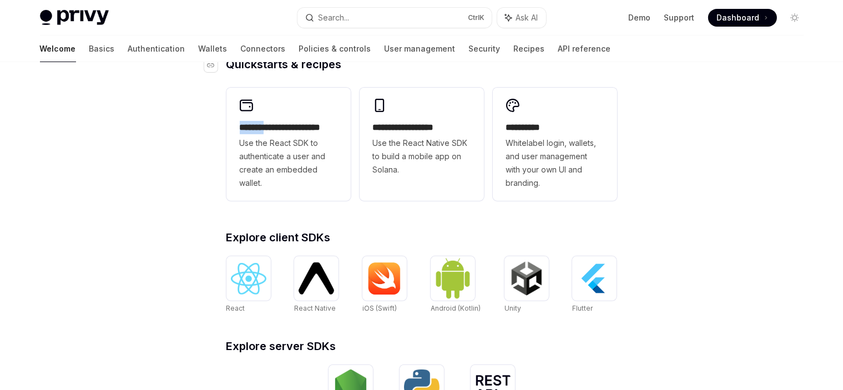 This screenshot has width=843, height=390. Describe the element at coordinates (102, 49) in the screenshot. I see `a: Basics` at that location.